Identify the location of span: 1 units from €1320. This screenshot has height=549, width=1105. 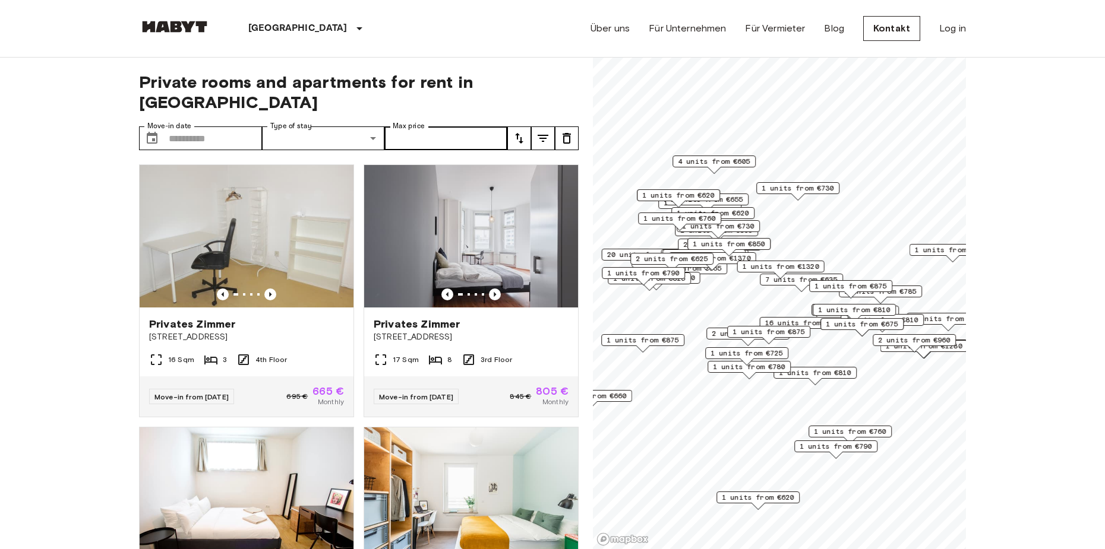
(780, 267).